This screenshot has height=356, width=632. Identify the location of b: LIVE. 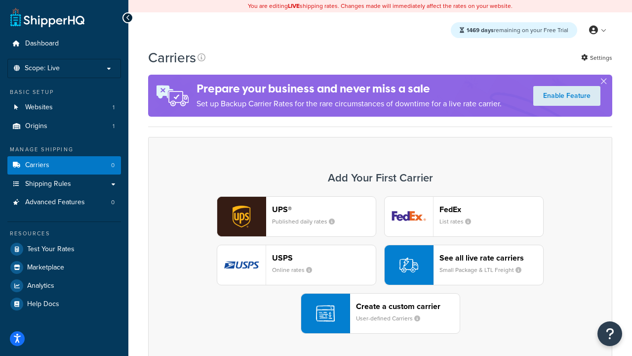
(294, 6).